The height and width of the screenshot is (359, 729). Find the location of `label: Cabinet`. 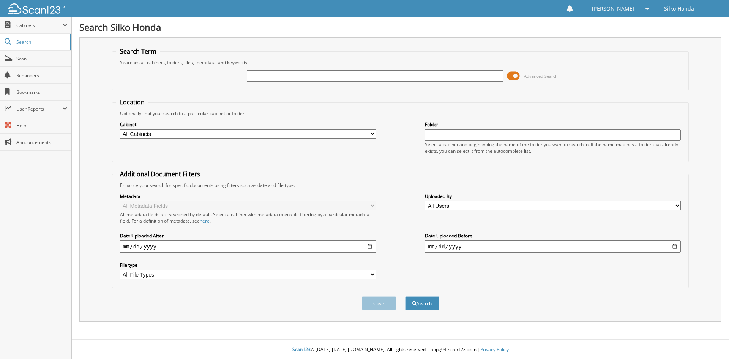

label: Cabinet is located at coordinates (248, 124).